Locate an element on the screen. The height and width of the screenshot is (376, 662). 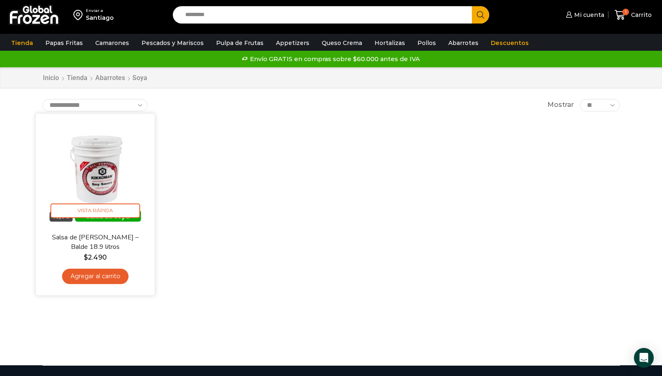
a: 1 Carrito is located at coordinates (634, 15).